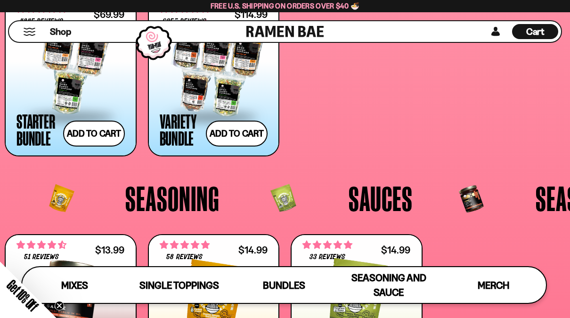 The height and width of the screenshot is (318, 570). I want to click on a: Cart, so click(536, 32).